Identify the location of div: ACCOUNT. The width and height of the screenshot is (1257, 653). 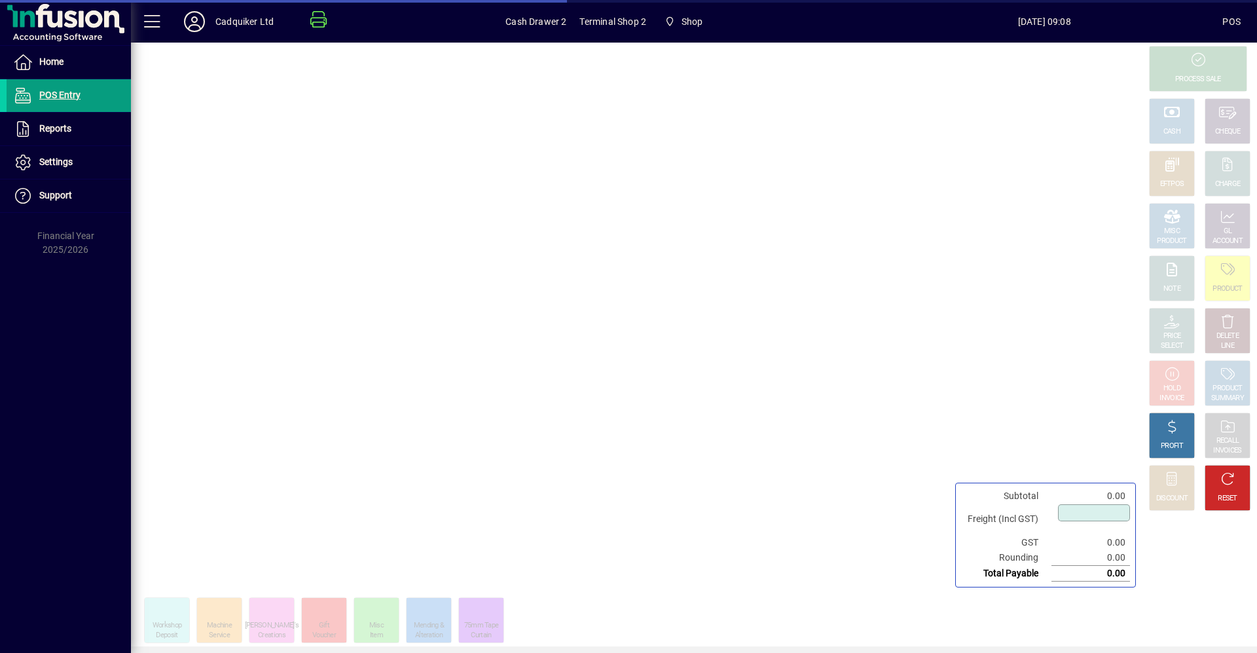
(1227, 241).